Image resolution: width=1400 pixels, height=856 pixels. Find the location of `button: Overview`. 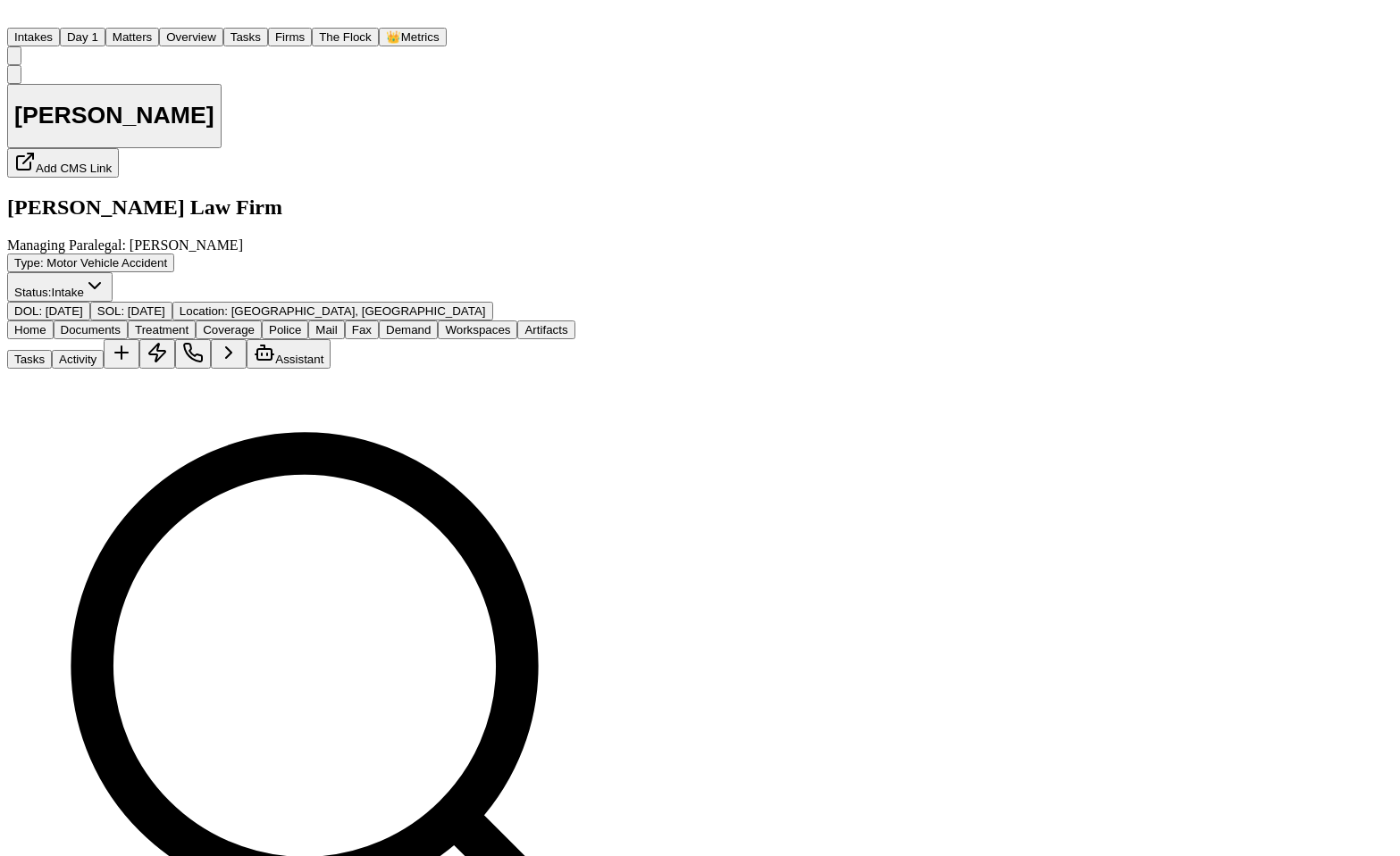

button: Overview is located at coordinates (191, 36).